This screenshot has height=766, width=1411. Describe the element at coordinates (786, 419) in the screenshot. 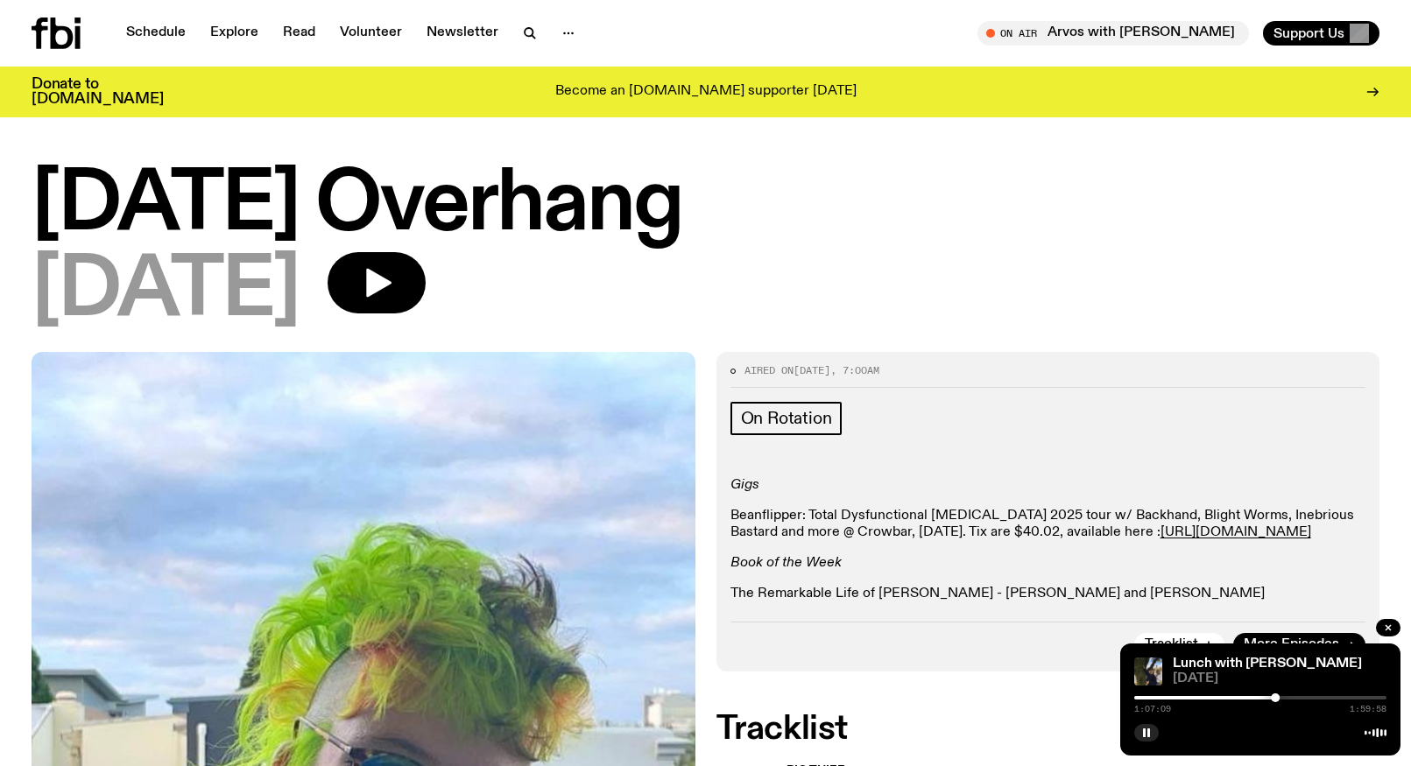

I see `span: On Rotation` at that location.